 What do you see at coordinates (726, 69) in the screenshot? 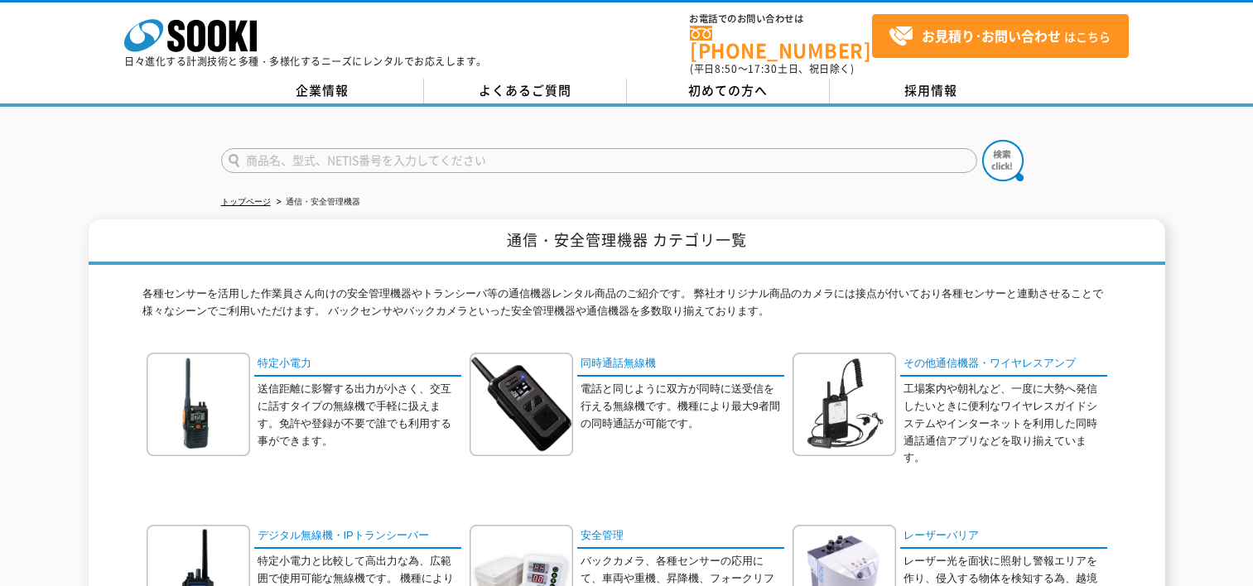
I see `span: 8:50` at bounding box center [726, 69].